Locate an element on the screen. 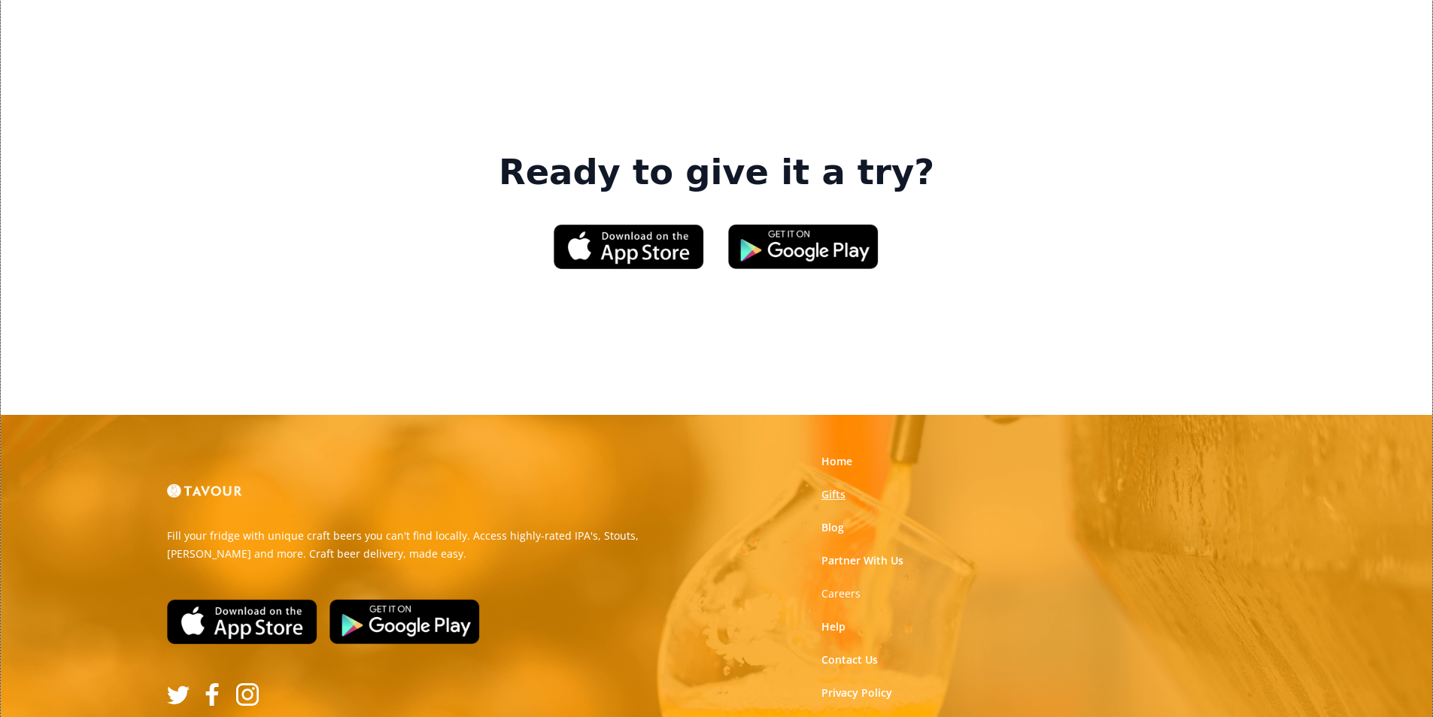  a: Home is located at coordinates (836, 462).